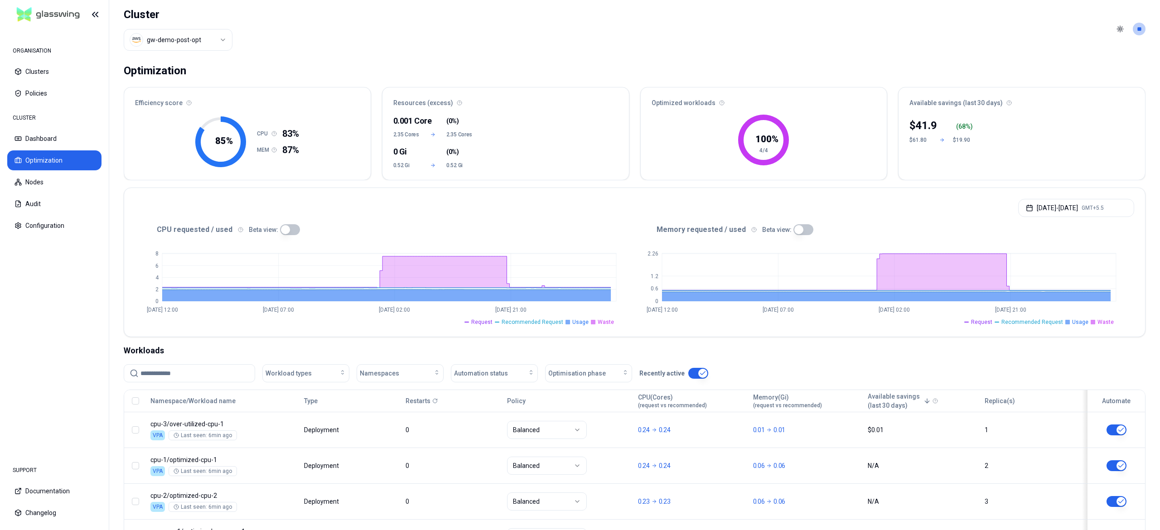 This screenshot has height=530, width=1160. Describe the element at coordinates (400, 373) in the screenshot. I see `button: Namespaces` at that location.